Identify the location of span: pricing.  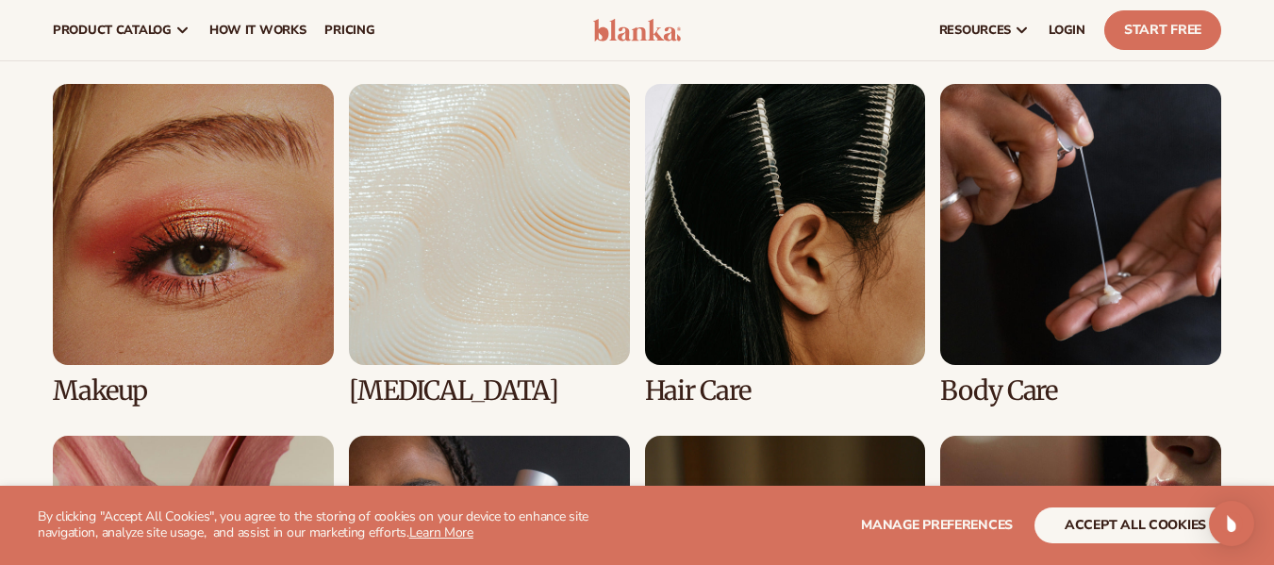
(349, 30).